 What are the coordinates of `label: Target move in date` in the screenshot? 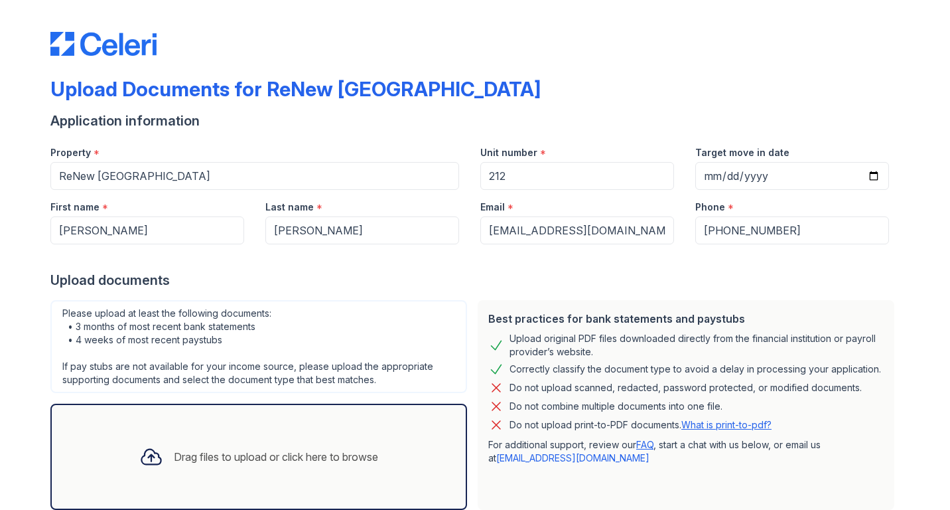 It's located at (743, 153).